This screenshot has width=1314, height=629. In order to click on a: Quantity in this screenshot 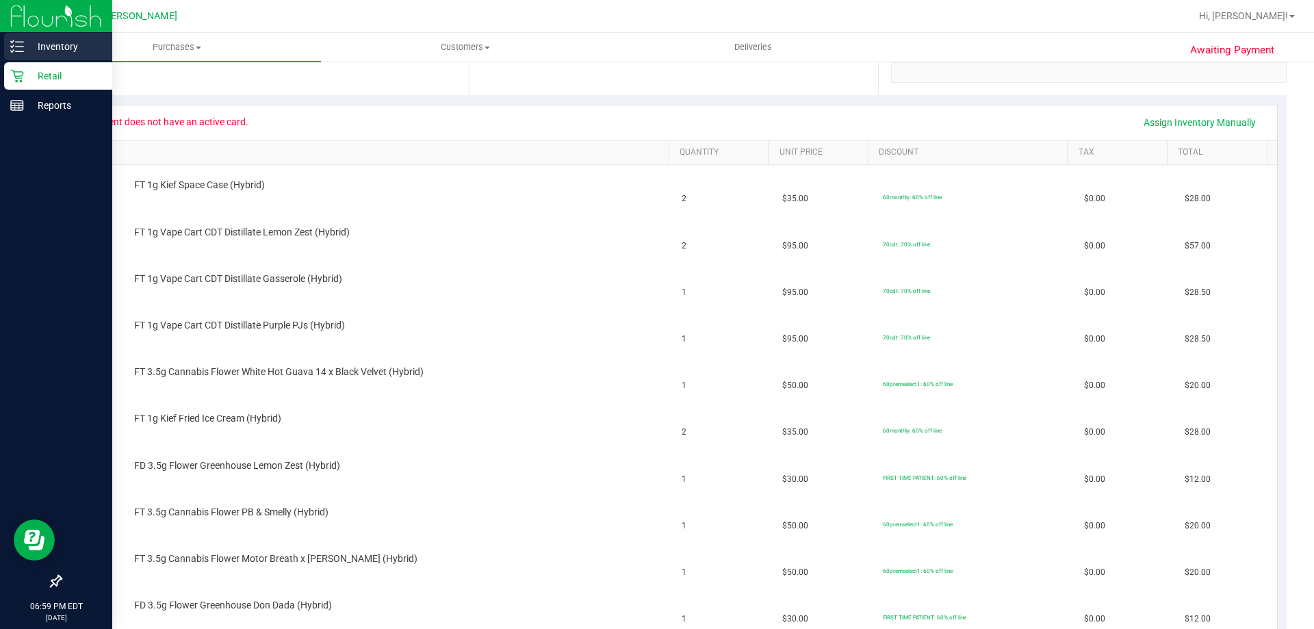, I will do `click(721, 153)`.